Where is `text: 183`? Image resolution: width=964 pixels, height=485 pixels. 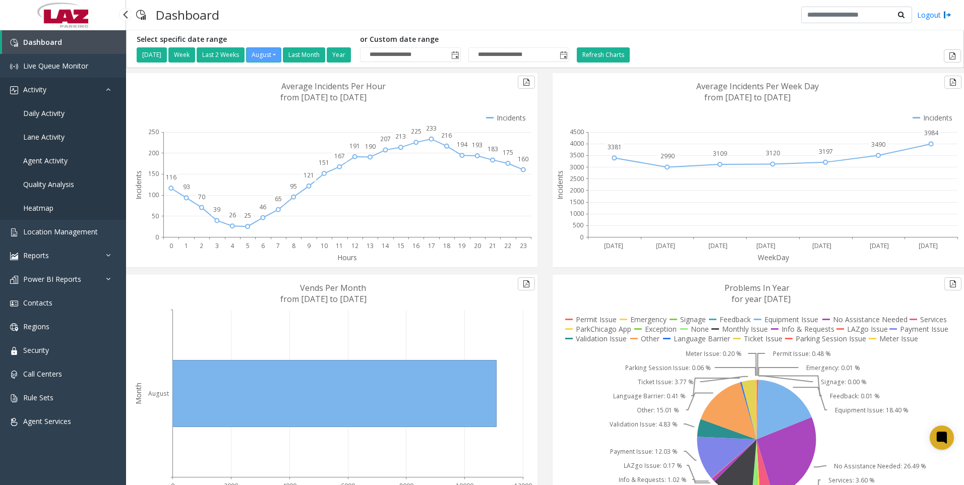
text: 183 is located at coordinates (493, 149).